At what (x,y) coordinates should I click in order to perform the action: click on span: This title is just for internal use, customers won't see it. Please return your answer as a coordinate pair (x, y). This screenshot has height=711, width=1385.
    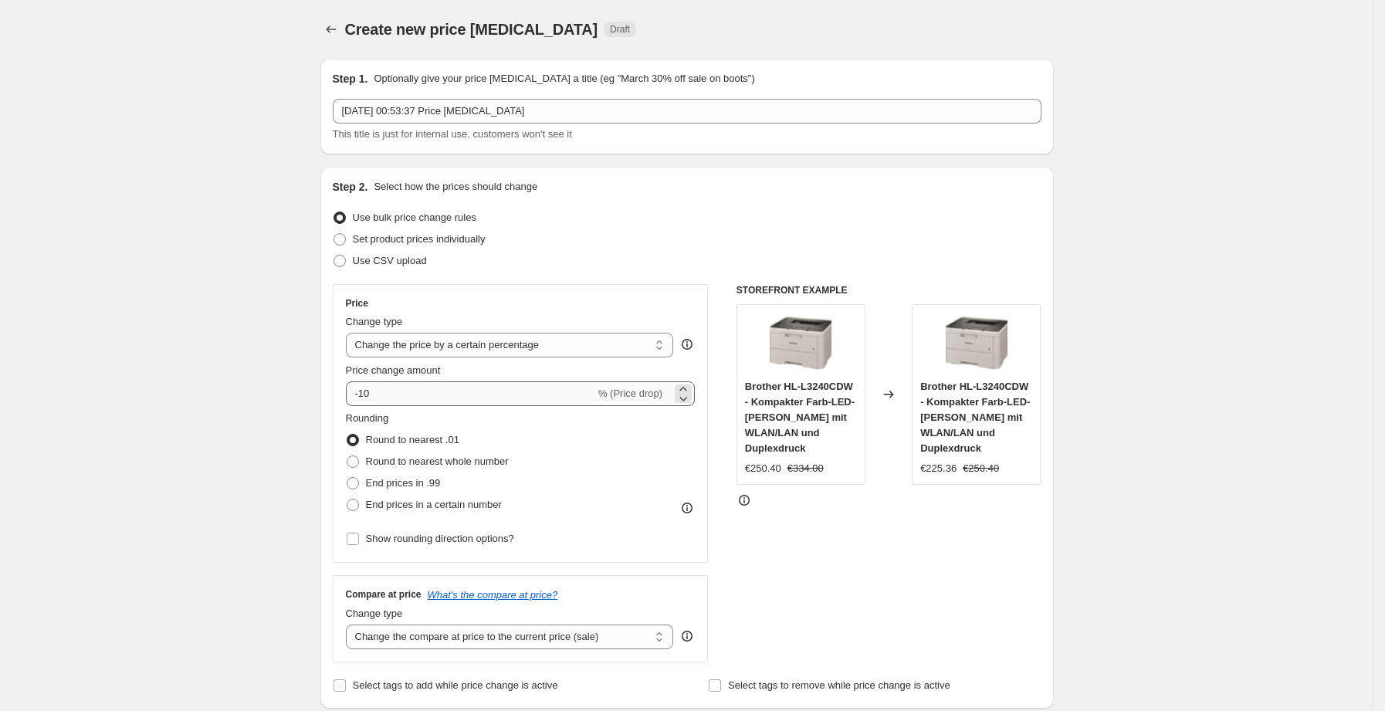
    Looking at the image, I should click on (452, 134).